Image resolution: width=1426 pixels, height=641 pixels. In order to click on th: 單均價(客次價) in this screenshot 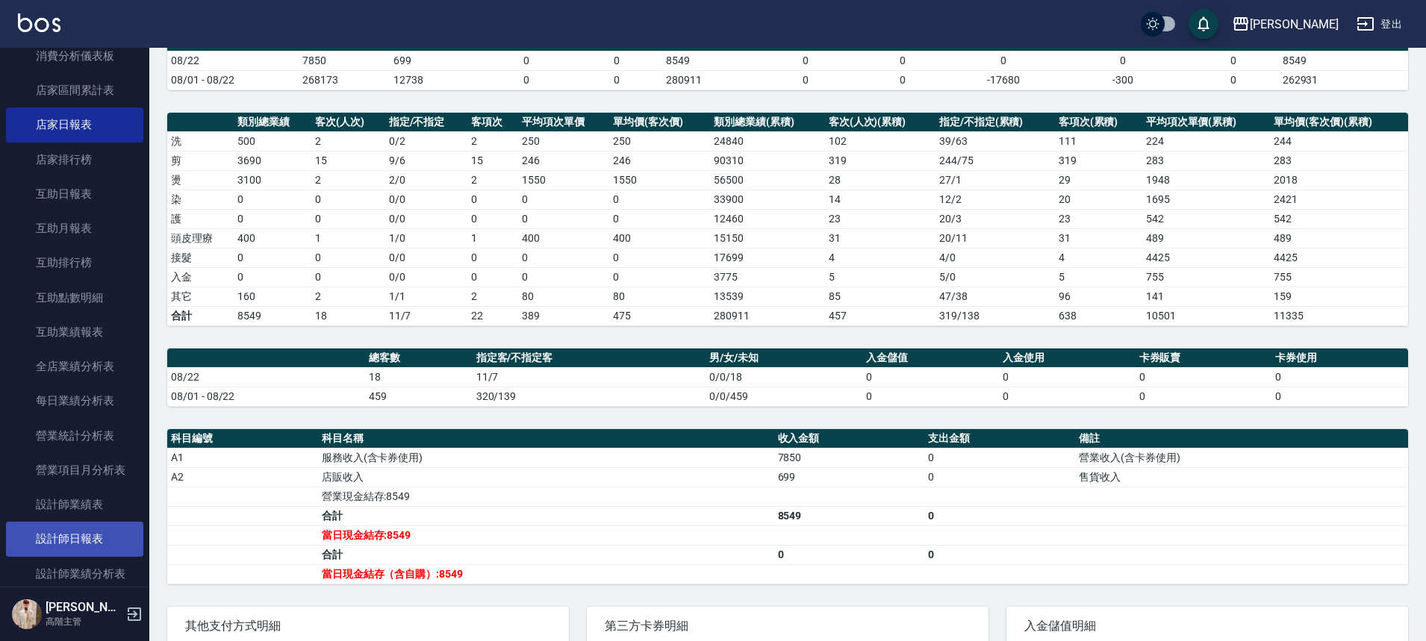, I will do `click(659, 122)`.